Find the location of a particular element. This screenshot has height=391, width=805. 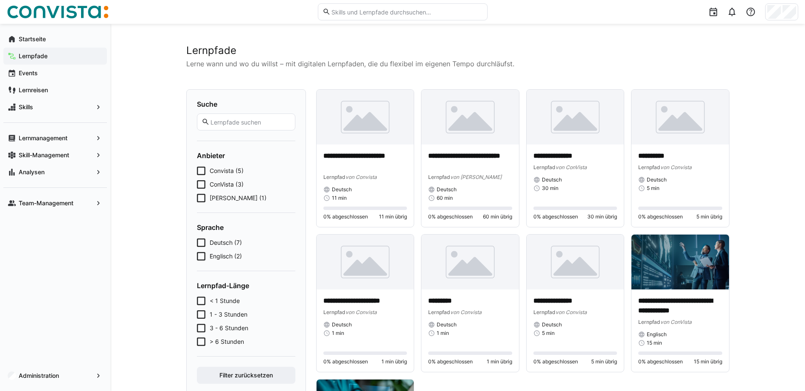

button: Filter zurücksetzen is located at coordinates (246, 375).